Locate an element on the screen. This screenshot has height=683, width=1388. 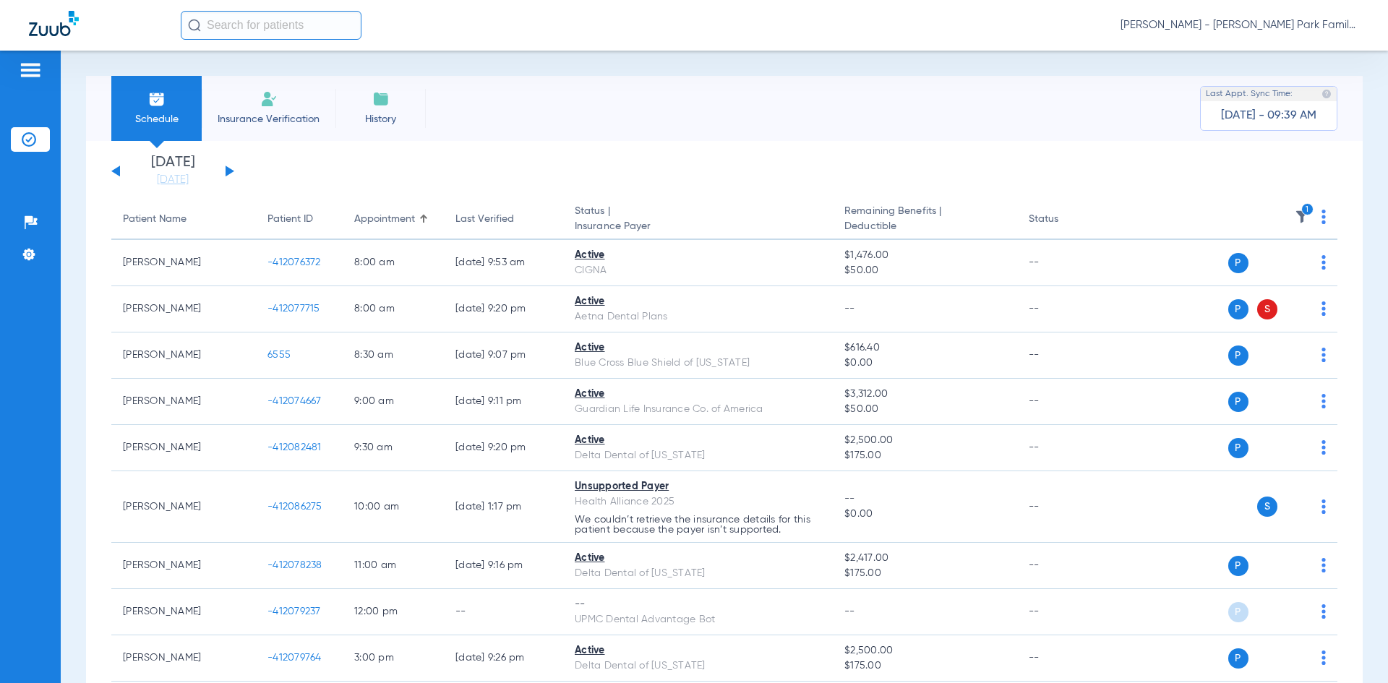
img: History is located at coordinates (381, 99).